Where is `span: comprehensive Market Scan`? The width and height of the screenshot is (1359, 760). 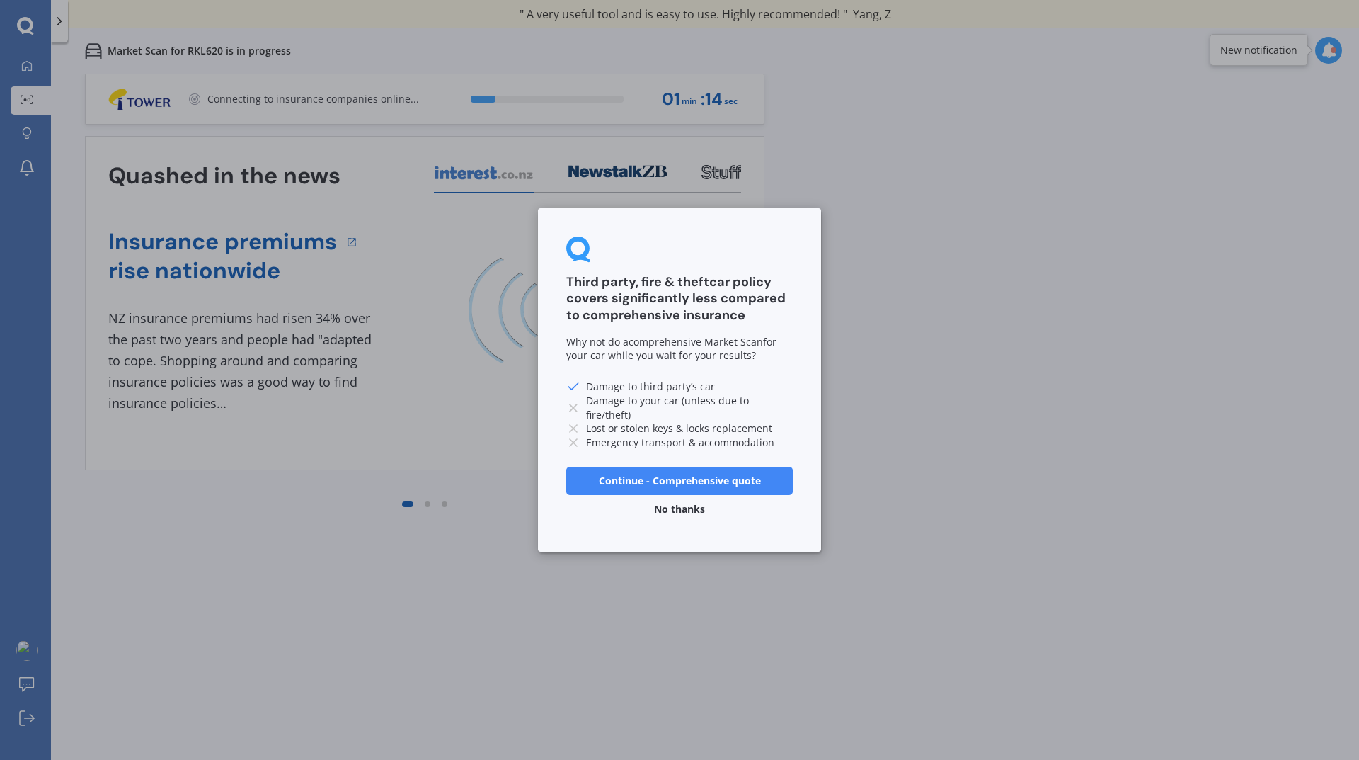
span: comprehensive Market Scan is located at coordinates (696, 341).